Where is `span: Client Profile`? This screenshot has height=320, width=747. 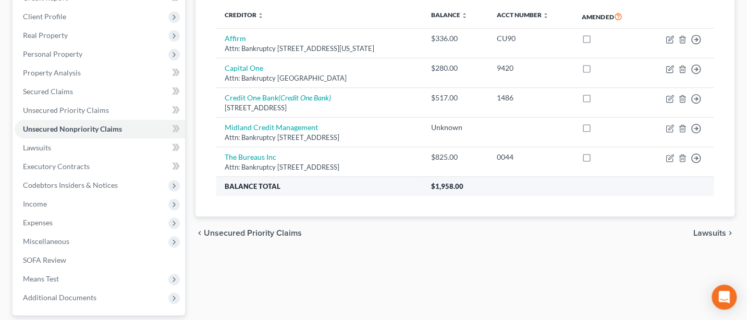 span: Client Profile is located at coordinates (44, 16).